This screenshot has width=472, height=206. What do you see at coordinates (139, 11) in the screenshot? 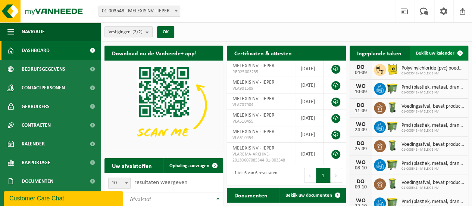
I see `span: 01-003548 - MELEXIS NV - IEPER` at bounding box center [139, 11].